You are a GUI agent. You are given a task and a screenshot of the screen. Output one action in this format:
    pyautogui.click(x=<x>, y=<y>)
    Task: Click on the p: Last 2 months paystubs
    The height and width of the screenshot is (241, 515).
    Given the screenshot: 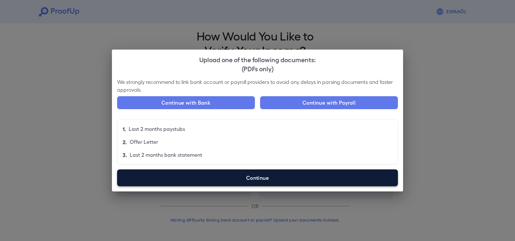 What is the action you would take?
    pyautogui.click(x=157, y=129)
    